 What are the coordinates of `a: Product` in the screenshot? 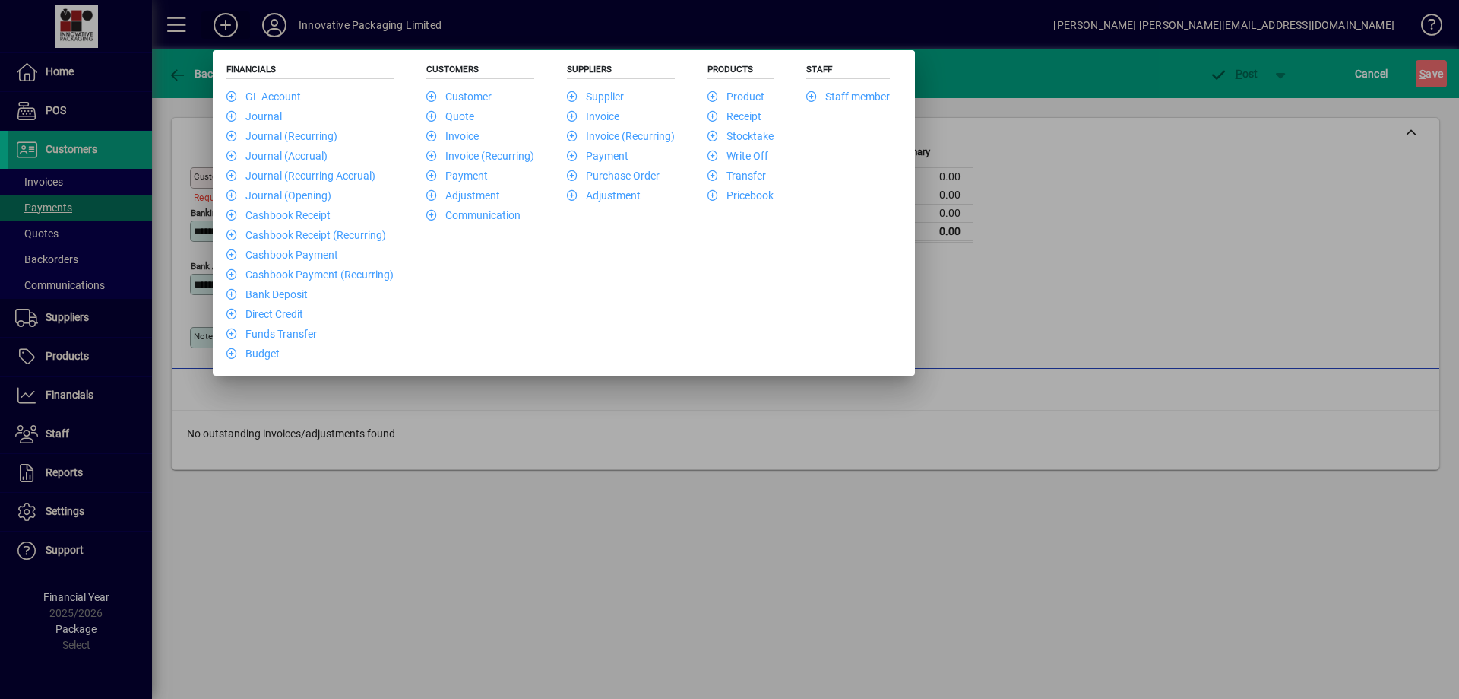 It's located at (736, 97).